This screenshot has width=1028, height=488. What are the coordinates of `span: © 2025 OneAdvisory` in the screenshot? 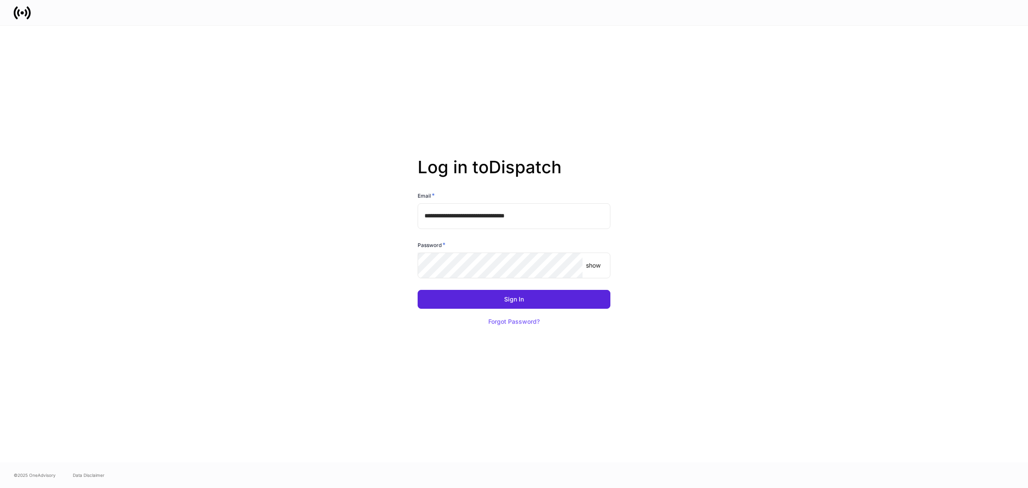 It's located at (35, 475).